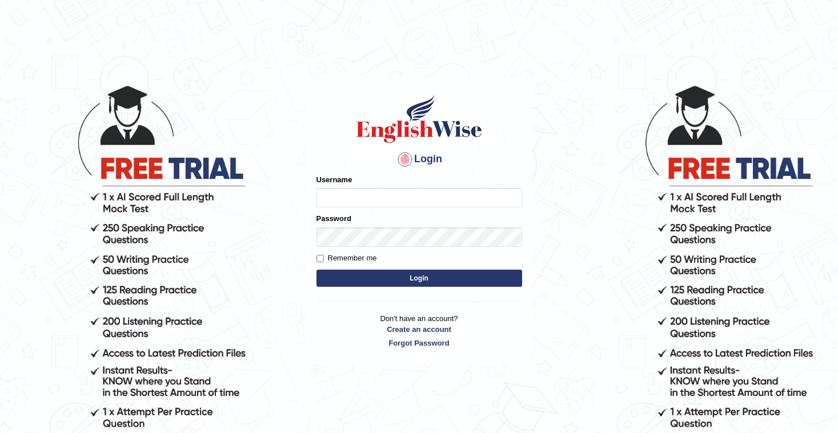 Image resolution: width=838 pixels, height=433 pixels. What do you see at coordinates (419, 331) in the screenshot?
I see `p: Don't have an account?` at bounding box center [419, 331].